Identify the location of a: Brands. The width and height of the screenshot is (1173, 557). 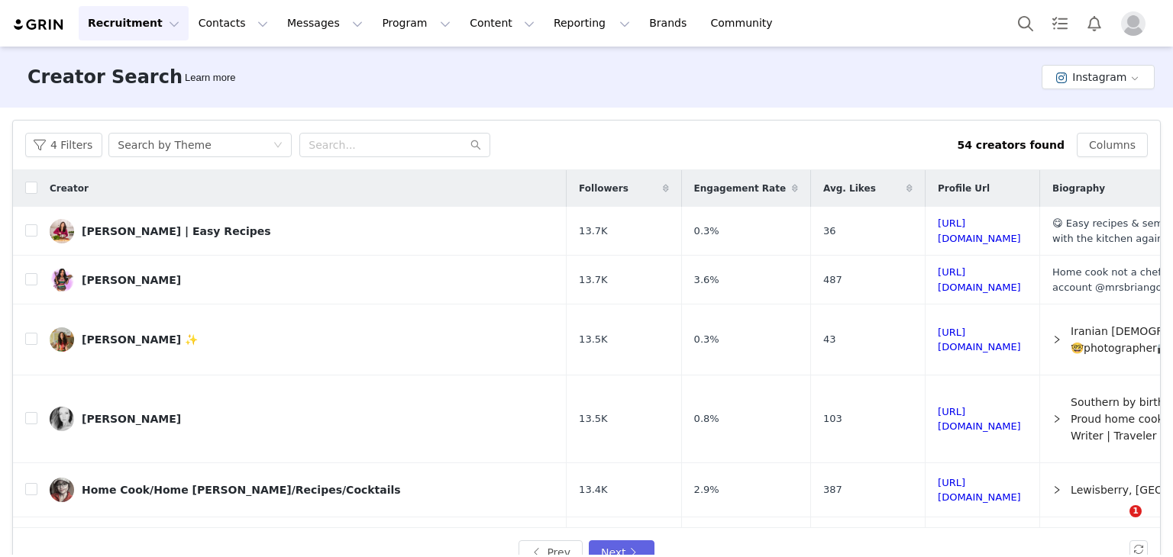
(670, 23).